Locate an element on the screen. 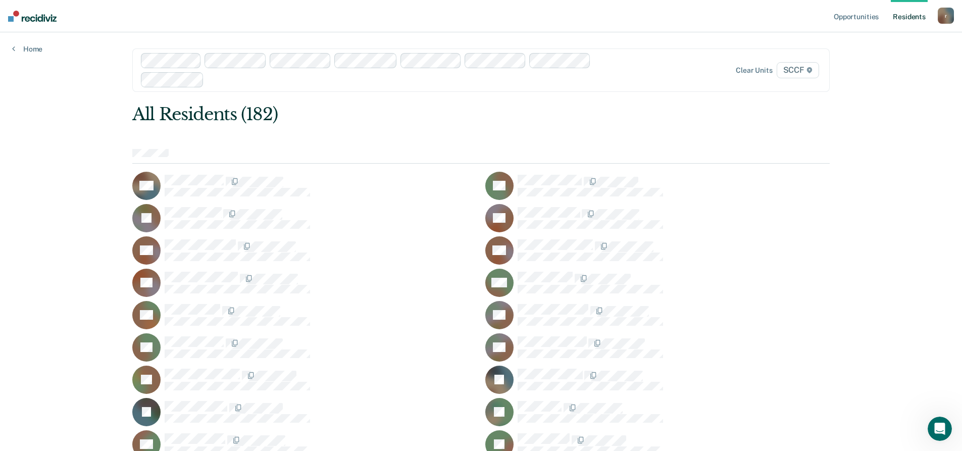 The image size is (962, 451). div: Clear units is located at coordinates (754, 70).